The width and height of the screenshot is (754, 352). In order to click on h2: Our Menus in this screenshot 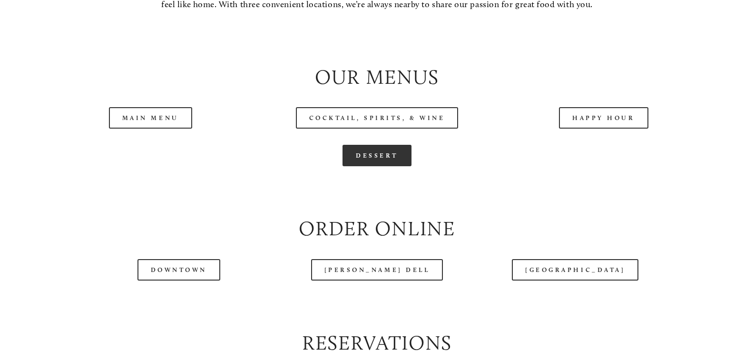, I will do `click(377, 77)`.